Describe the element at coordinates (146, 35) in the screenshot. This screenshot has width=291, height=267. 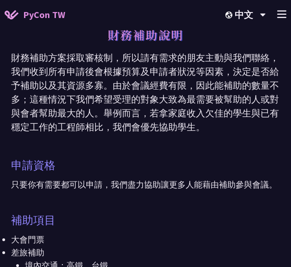
I see `h1: 財務補助說明` at that location.